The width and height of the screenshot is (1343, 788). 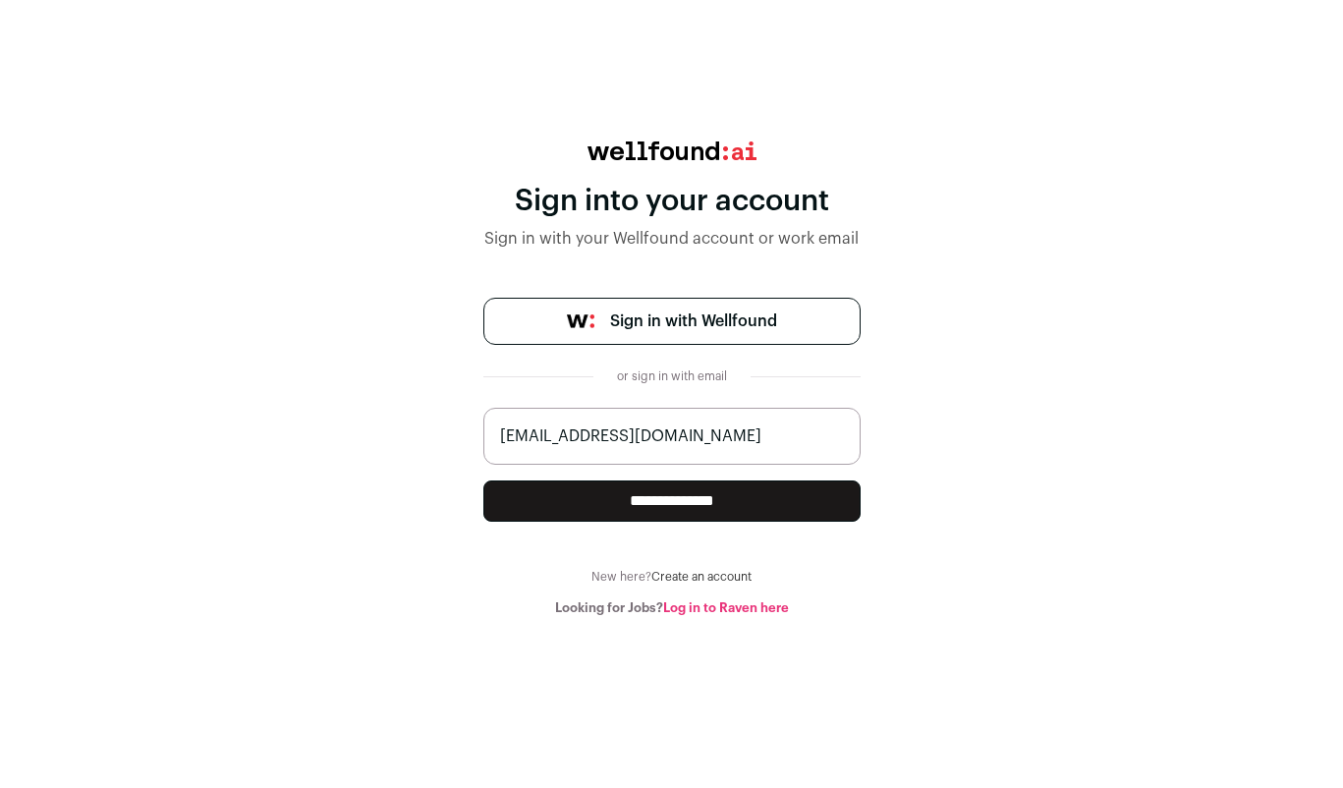 I want to click on div: or sign in with email, so click(x=672, y=376).